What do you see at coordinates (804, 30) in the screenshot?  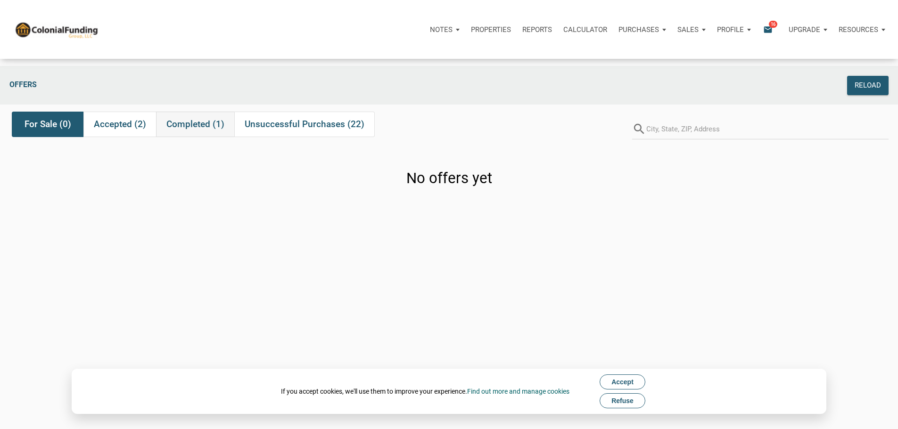 I see `p: Upgrade` at bounding box center [804, 30].